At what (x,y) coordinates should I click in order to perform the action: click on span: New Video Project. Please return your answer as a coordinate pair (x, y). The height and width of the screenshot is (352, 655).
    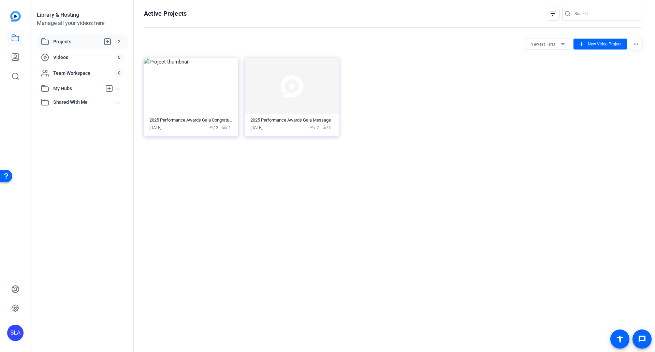
    Looking at the image, I should click on (605, 44).